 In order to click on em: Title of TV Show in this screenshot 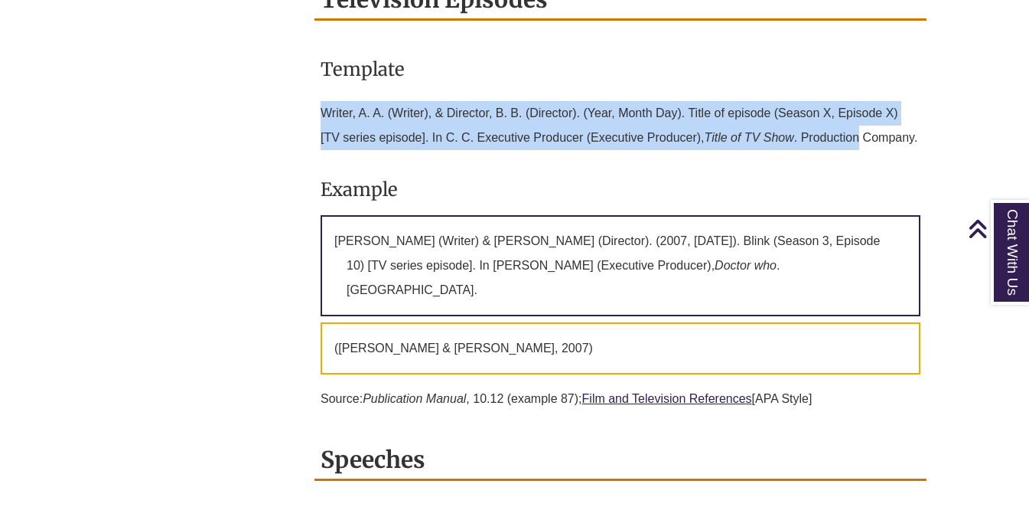, I will do `click(749, 137)`.